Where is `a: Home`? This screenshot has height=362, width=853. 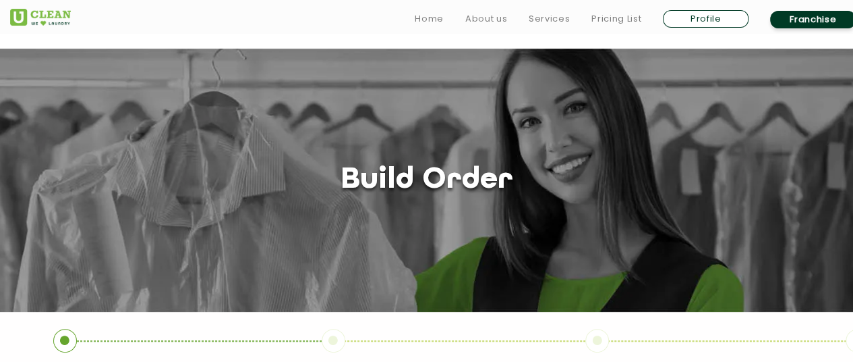 a: Home is located at coordinates (429, 19).